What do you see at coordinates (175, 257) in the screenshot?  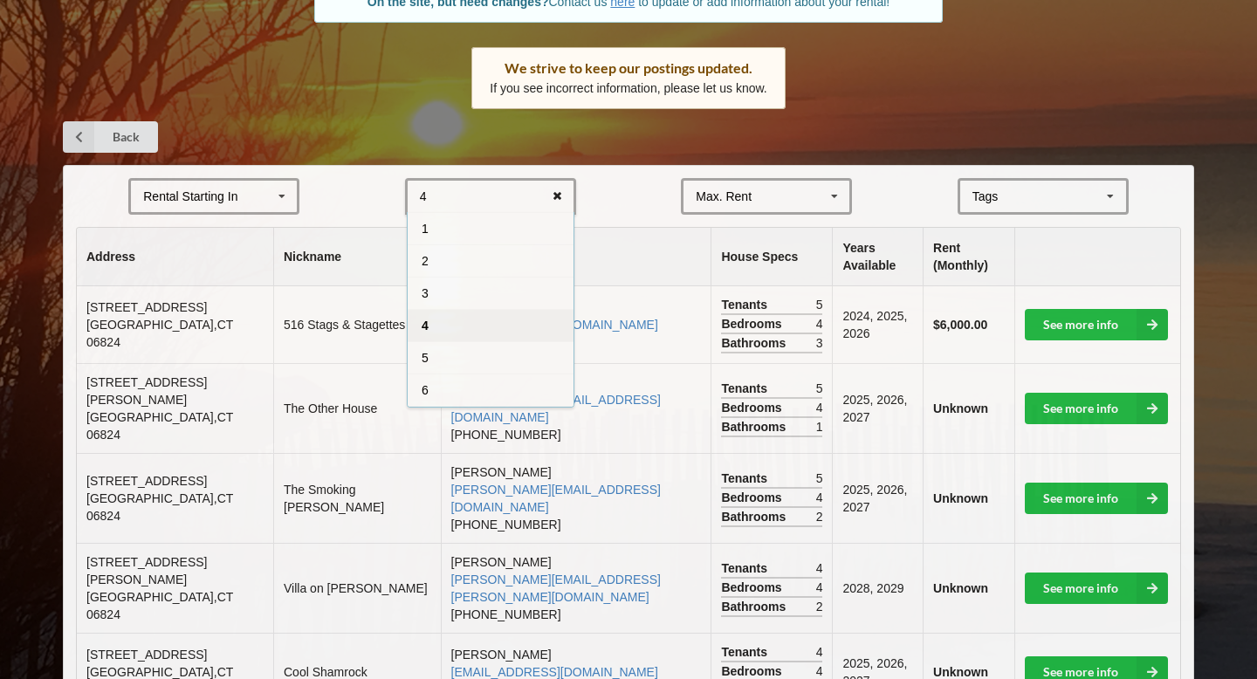 I see `th: Address` at bounding box center [175, 257].